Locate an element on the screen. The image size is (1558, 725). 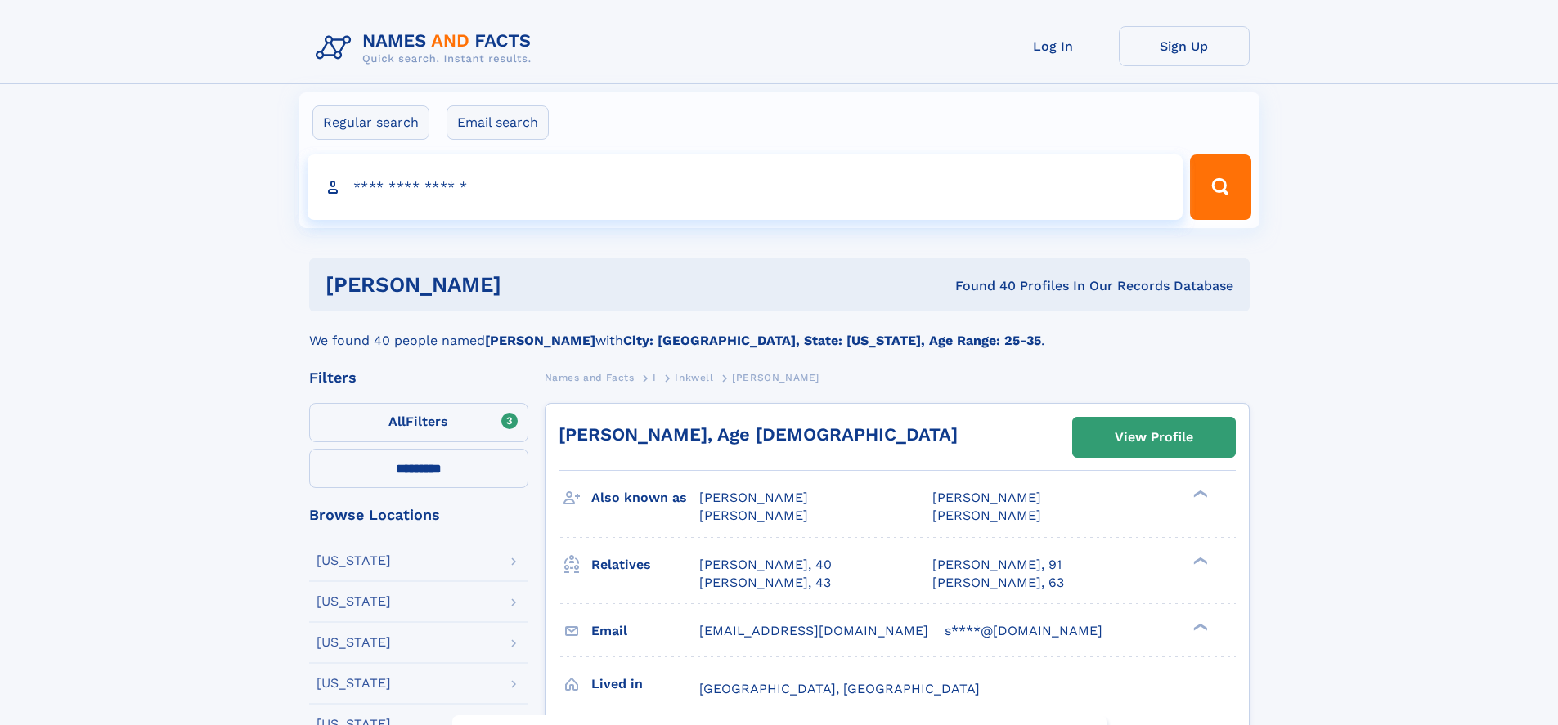
input: search input is located at coordinates (745, 187).